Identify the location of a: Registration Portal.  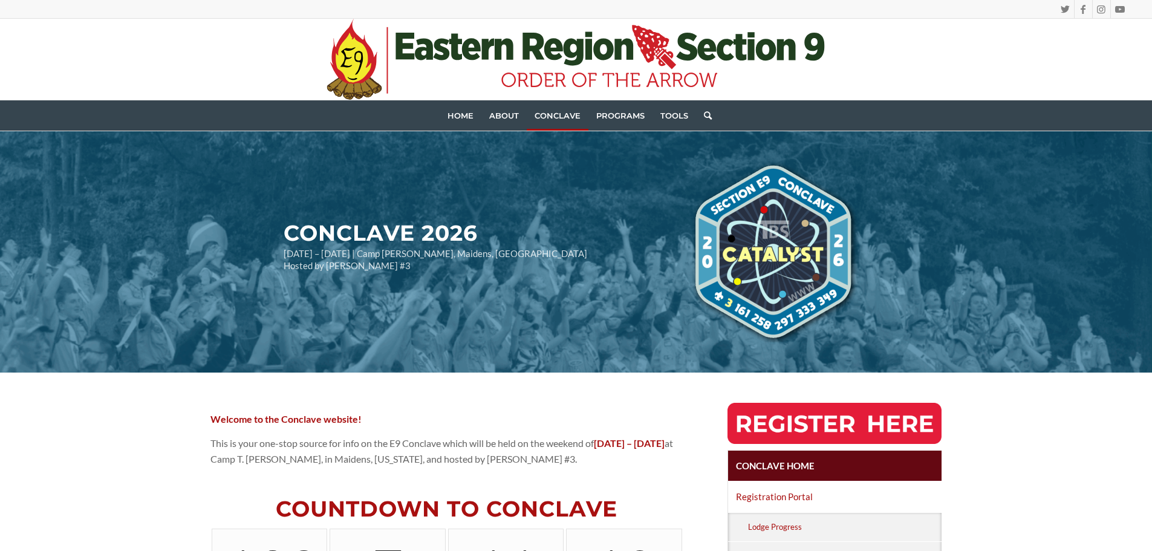
(835, 497).